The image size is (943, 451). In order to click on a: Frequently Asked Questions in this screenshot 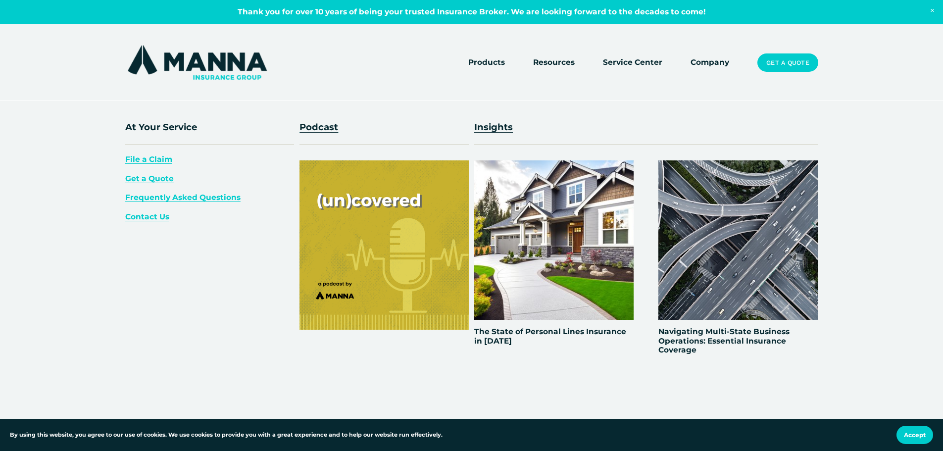, I will do `click(183, 197)`.